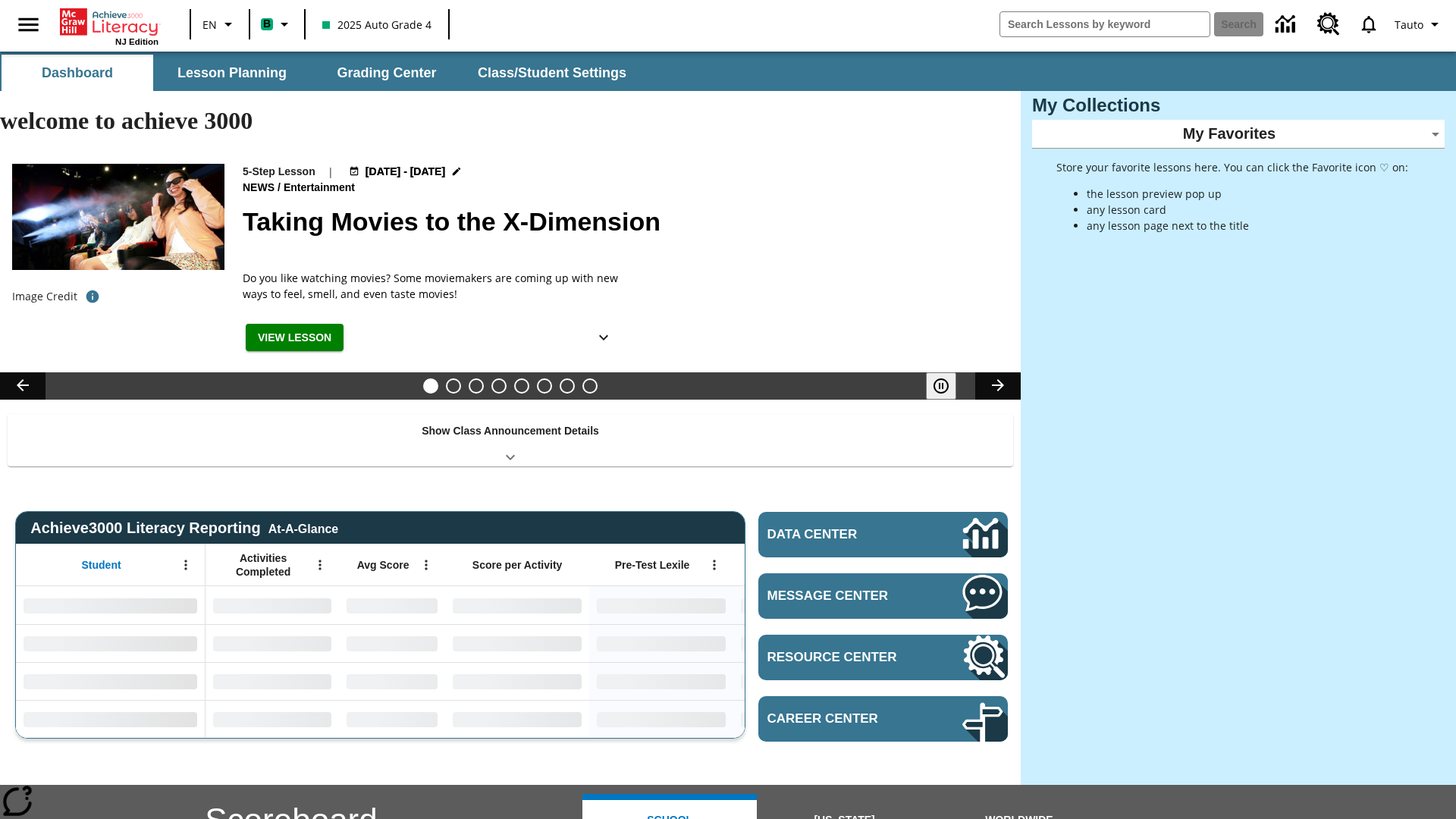 The height and width of the screenshot is (819, 1456). Describe the element at coordinates (941, 386) in the screenshot. I see `button: Pause` at that location.